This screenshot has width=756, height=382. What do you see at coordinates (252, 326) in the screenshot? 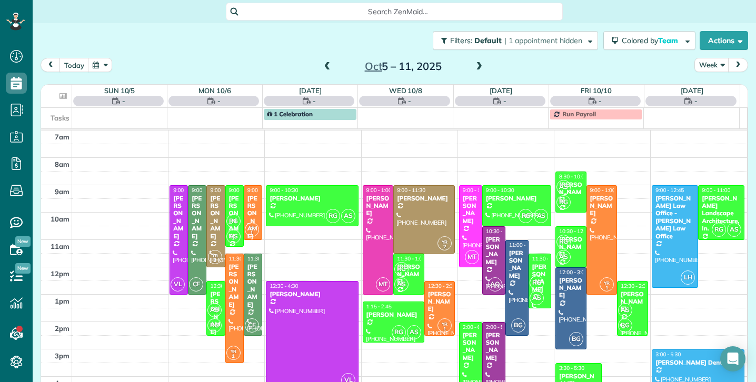
I see `span: CF` at bounding box center [252, 326].